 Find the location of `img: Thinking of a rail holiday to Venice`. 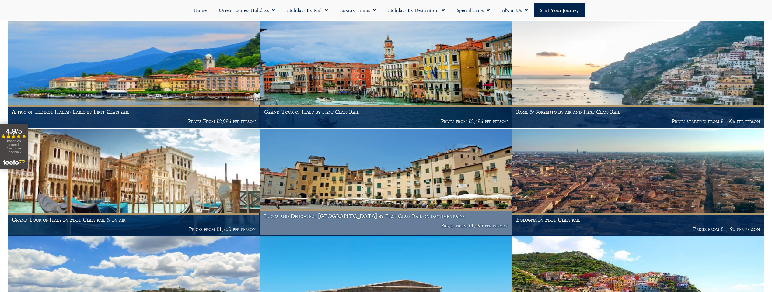

img: Thinking of a rail holiday to Venice is located at coordinates (134, 182).